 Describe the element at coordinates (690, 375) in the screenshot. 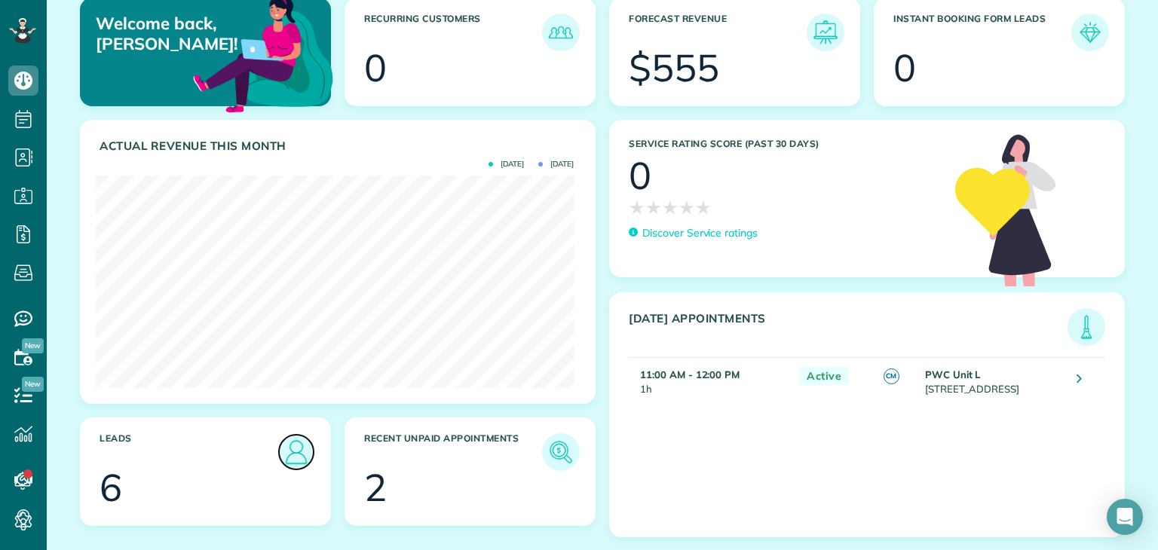

I see `strong: 11:00 AM - 12:00 PM` at that location.